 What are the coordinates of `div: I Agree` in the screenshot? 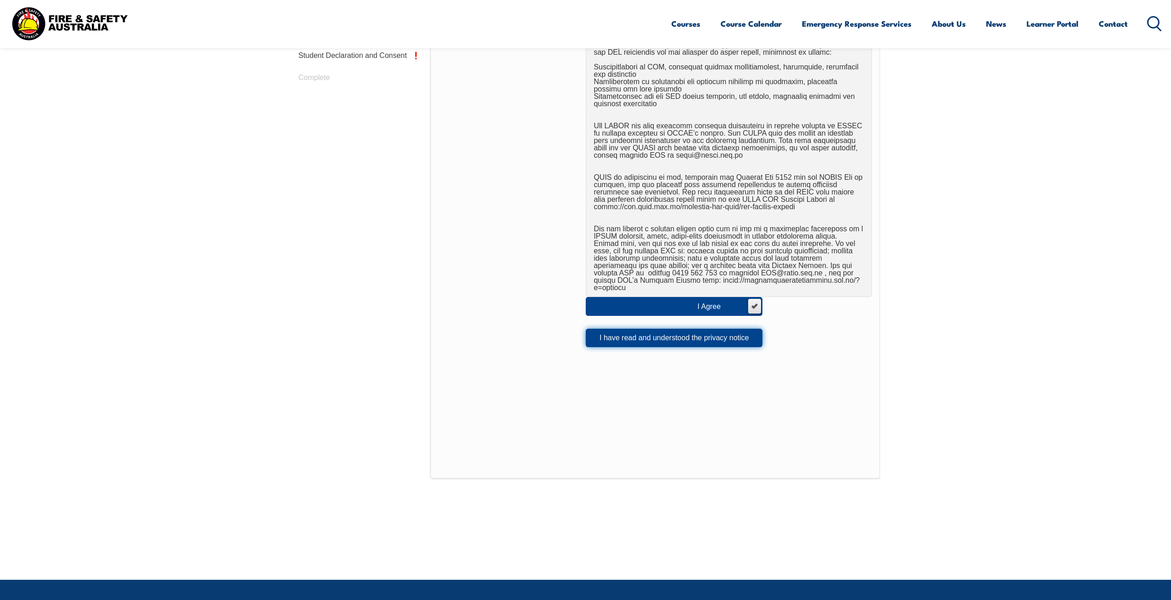 It's located at (718, 307).